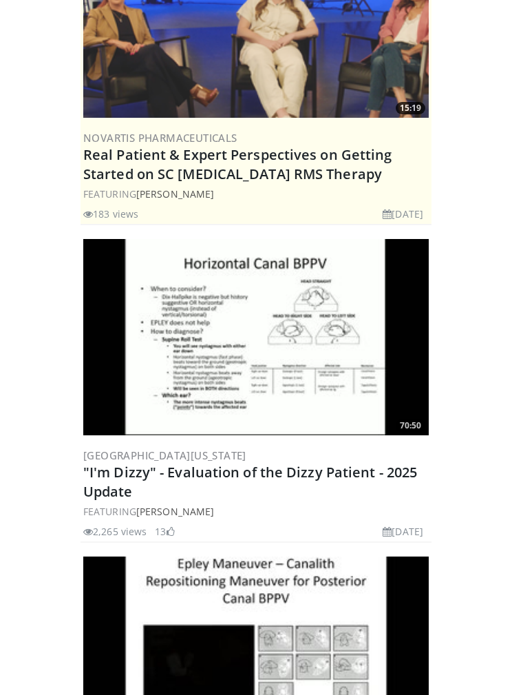  What do you see at coordinates (256, 337) in the screenshot?
I see `a: 70:50` at bounding box center [256, 337].